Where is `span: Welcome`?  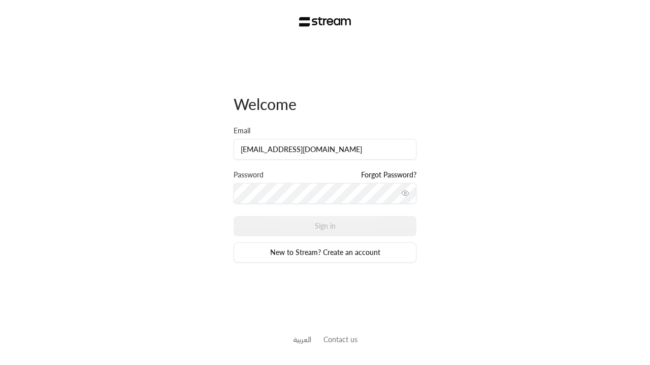
span: Welcome is located at coordinates (265, 104).